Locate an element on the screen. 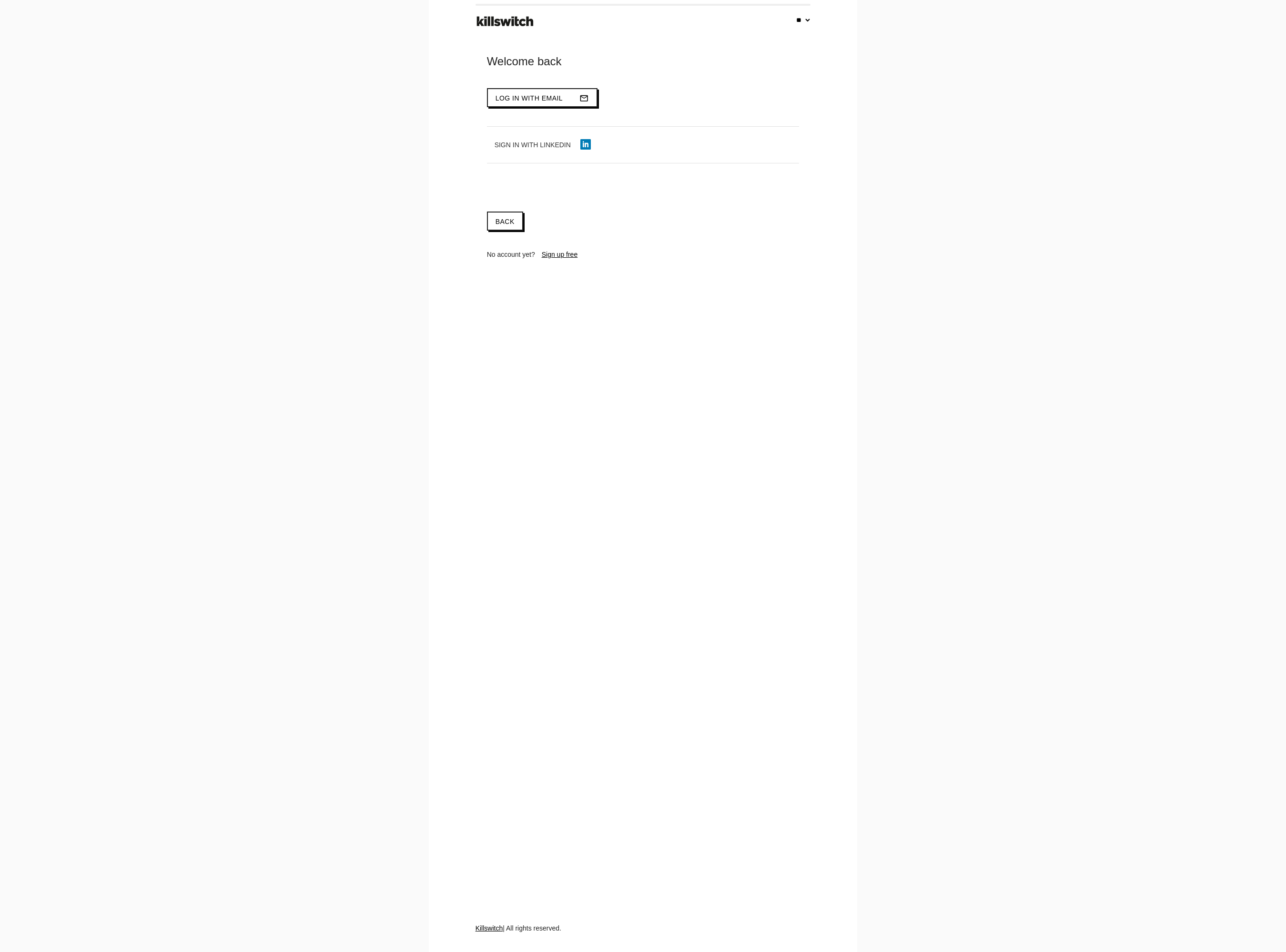  button: Log in with emailmail_outline is located at coordinates (542, 98).